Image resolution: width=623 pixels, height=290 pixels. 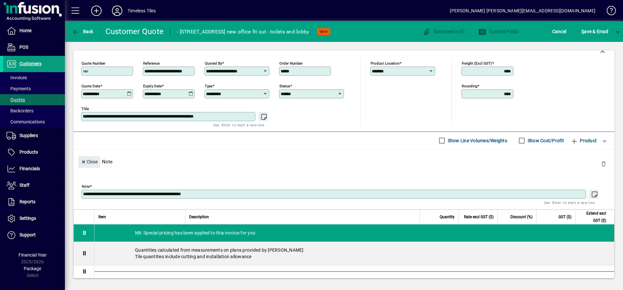 I want to click on span: S, so click(x=583, y=31).